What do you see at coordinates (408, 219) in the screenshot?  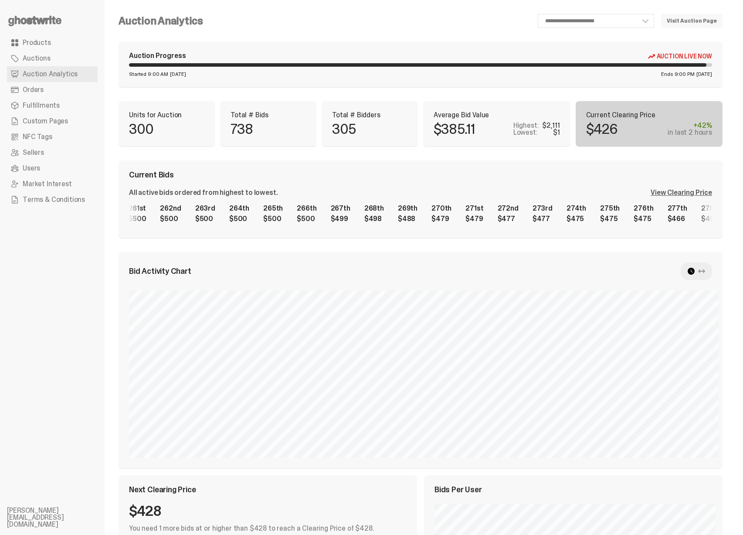 I see `div: $488` at bounding box center [408, 219].